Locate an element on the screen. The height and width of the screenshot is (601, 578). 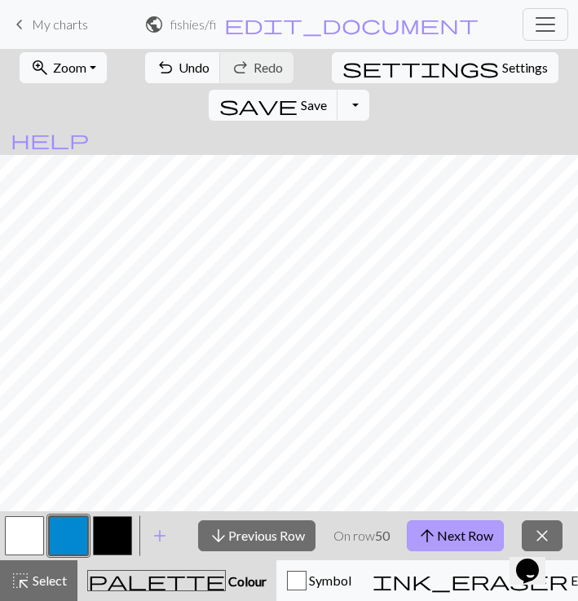
span: Save is located at coordinates (314, 104).